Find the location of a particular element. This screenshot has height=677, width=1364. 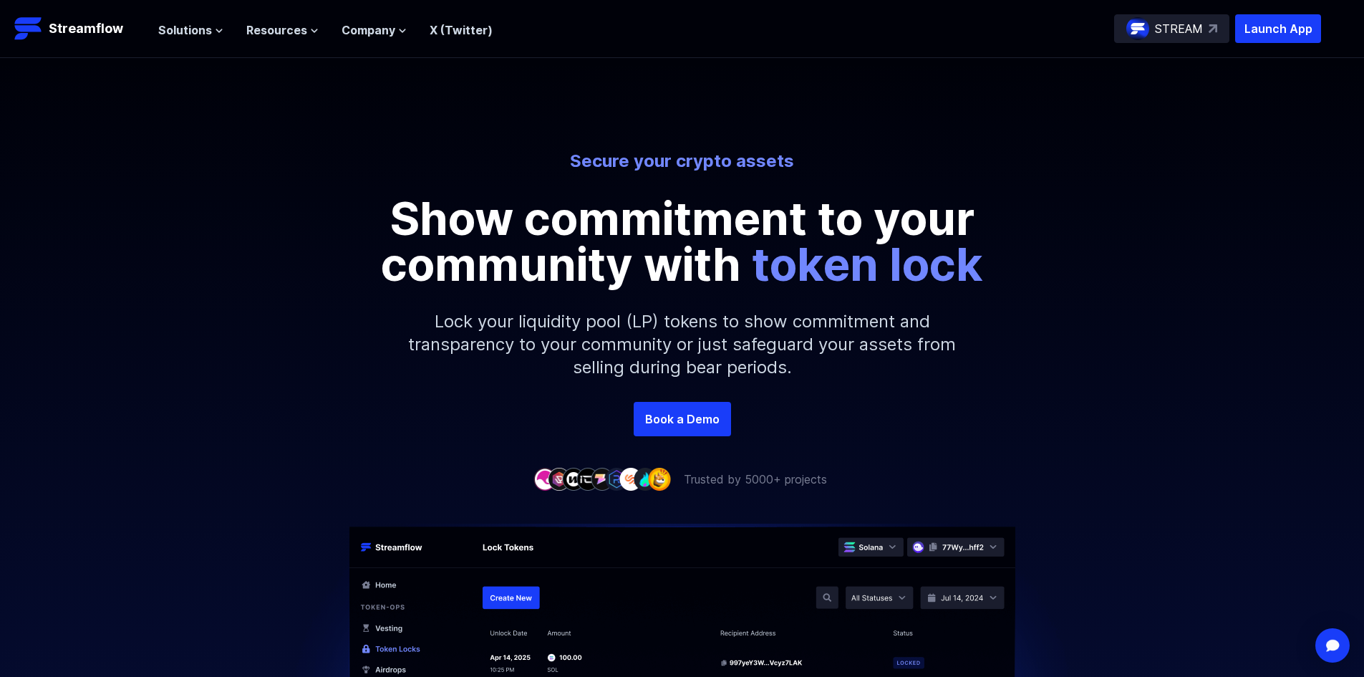

p: Streamflow is located at coordinates (86, 29).